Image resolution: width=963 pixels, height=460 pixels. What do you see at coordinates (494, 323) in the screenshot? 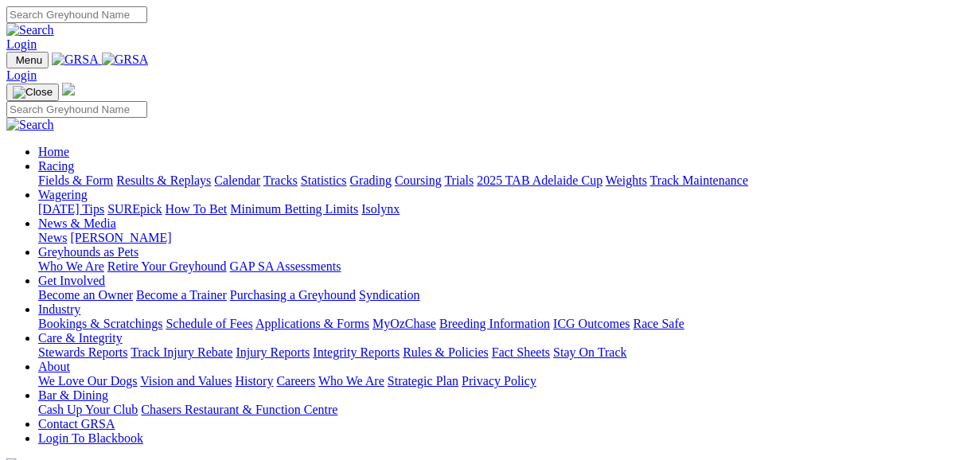
I see `a: Breeding Information` at bounding box center [494, 323].